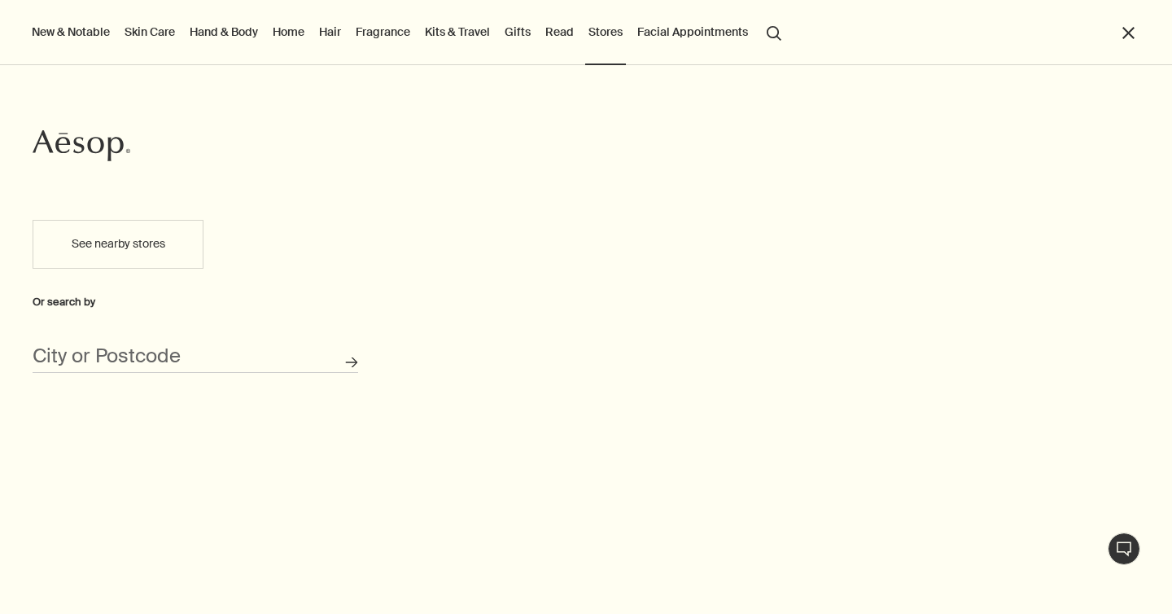  Describe the element at coordinates (518, 32) in the screenshot. I see `a: Gifts` at that location.